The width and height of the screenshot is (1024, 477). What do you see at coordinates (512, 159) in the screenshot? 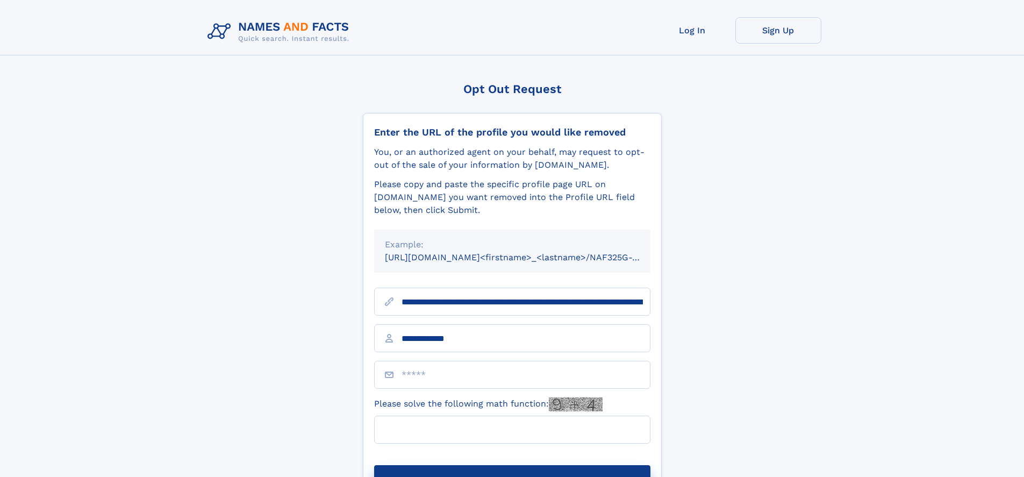
I see `div: You, or an authorized agent on your behalf, may request to opt-out of the sale of your informatio...` at bounding box center [512, 159].